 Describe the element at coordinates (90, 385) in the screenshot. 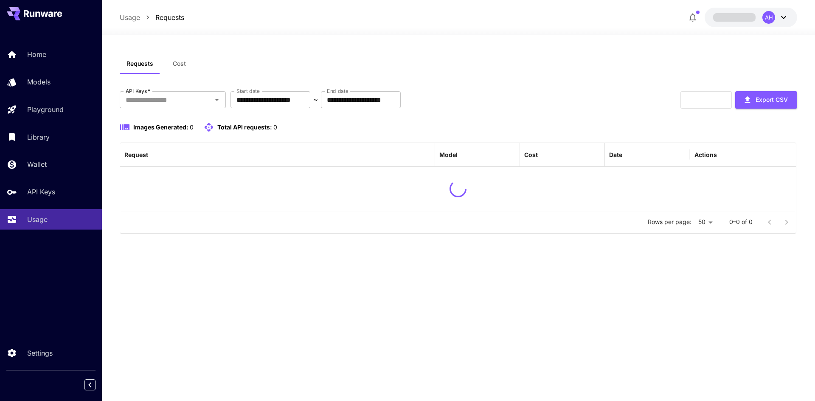

I see `button: Collapse sidebar` at that location.